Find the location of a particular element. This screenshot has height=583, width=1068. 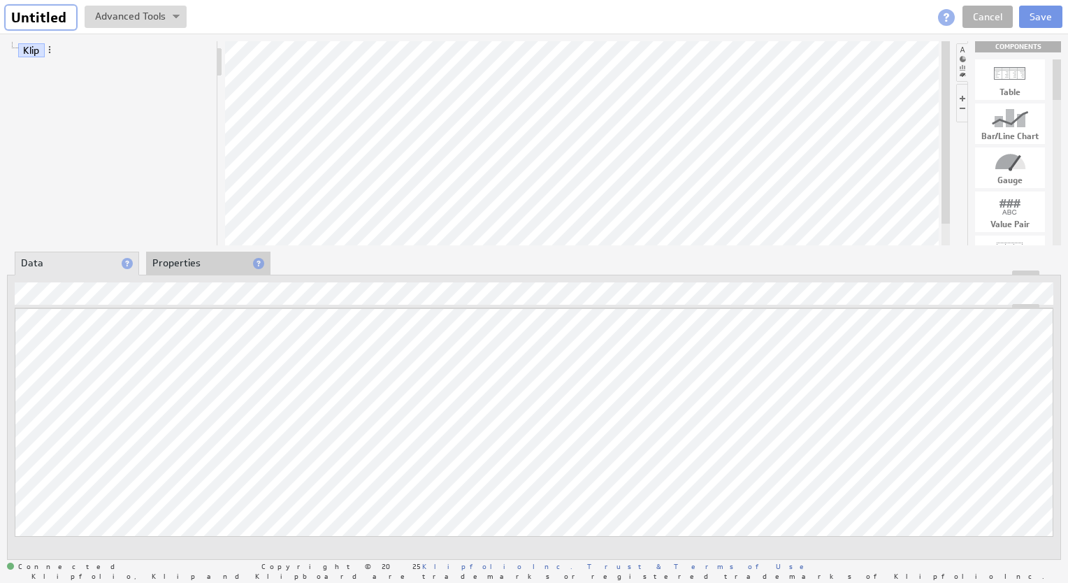

li: Hide or show the component palette is located at coordinates (962, 62).